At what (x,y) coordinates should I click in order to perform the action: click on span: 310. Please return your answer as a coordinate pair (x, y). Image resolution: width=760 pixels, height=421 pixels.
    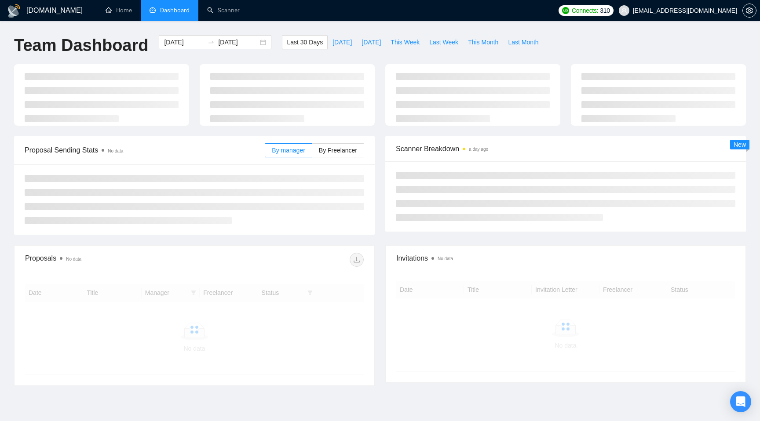
    Looking at the image, I should click on (605, 11).